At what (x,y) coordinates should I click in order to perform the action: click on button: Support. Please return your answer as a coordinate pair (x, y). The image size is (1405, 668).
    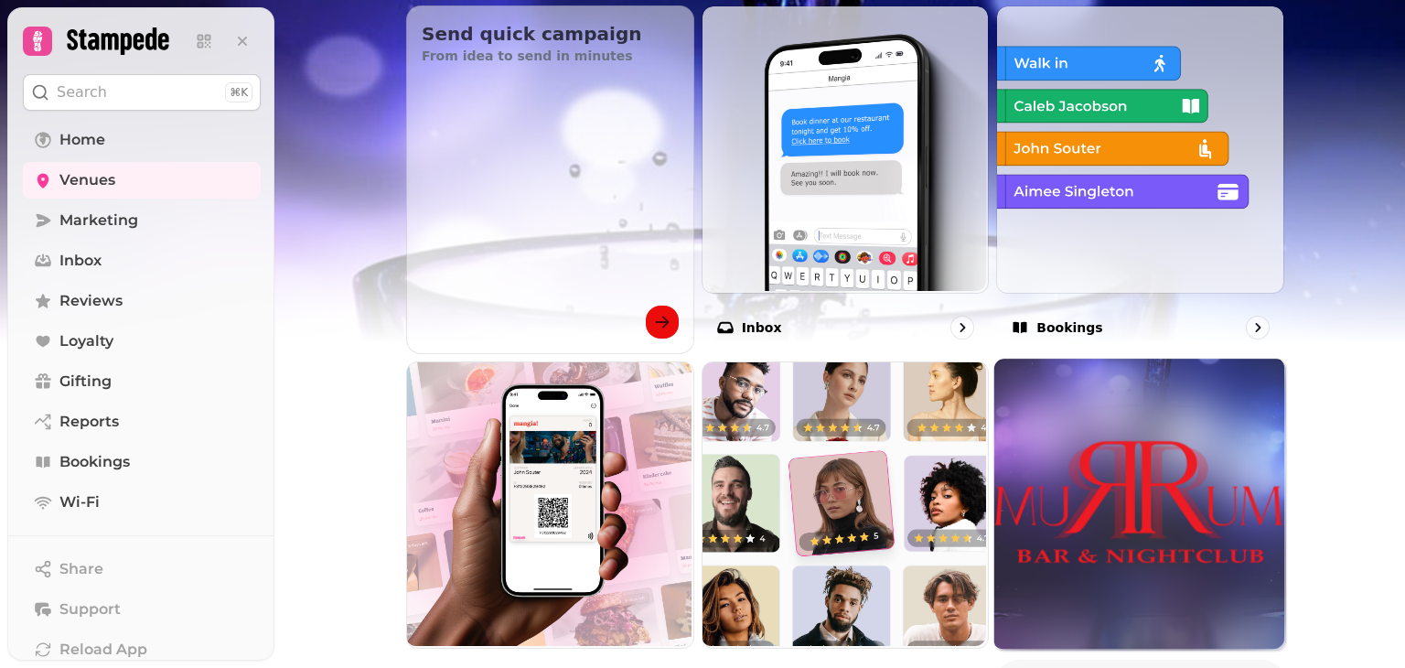
    Looking at the image, I should click on (142, 609).